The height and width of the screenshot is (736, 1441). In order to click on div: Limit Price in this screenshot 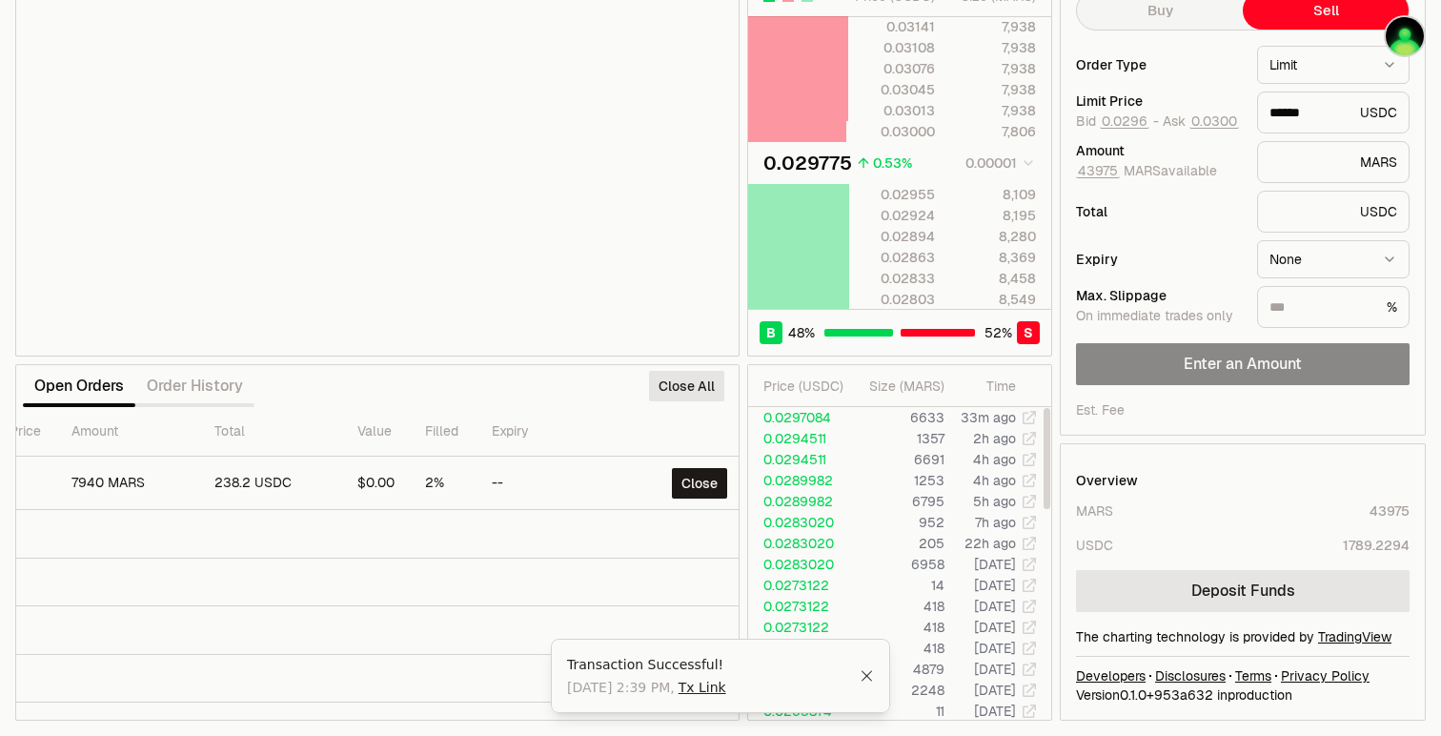, I will do `click(1159, 101)`.